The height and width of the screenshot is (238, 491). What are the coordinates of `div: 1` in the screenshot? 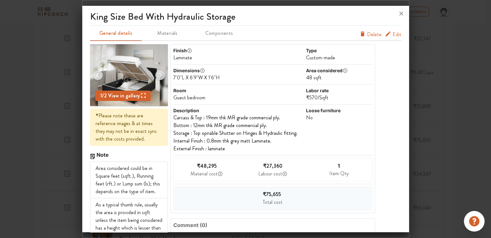 It's located at (339, 166).